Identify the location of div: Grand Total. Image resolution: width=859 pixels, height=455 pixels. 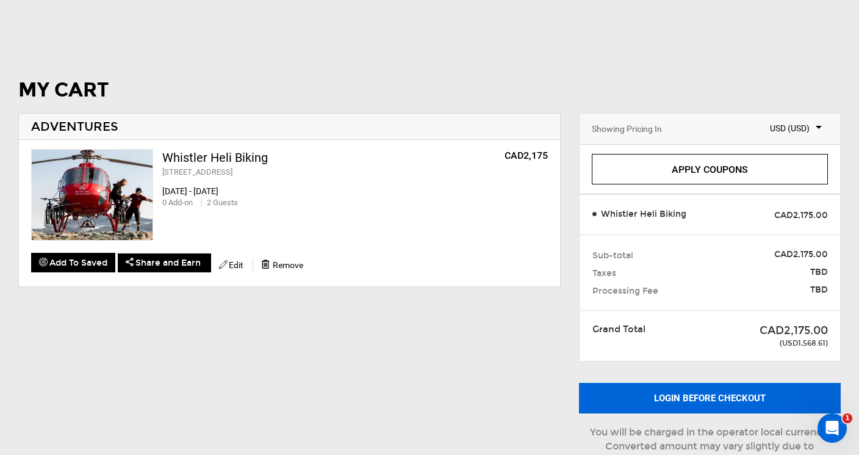
(636, 329).